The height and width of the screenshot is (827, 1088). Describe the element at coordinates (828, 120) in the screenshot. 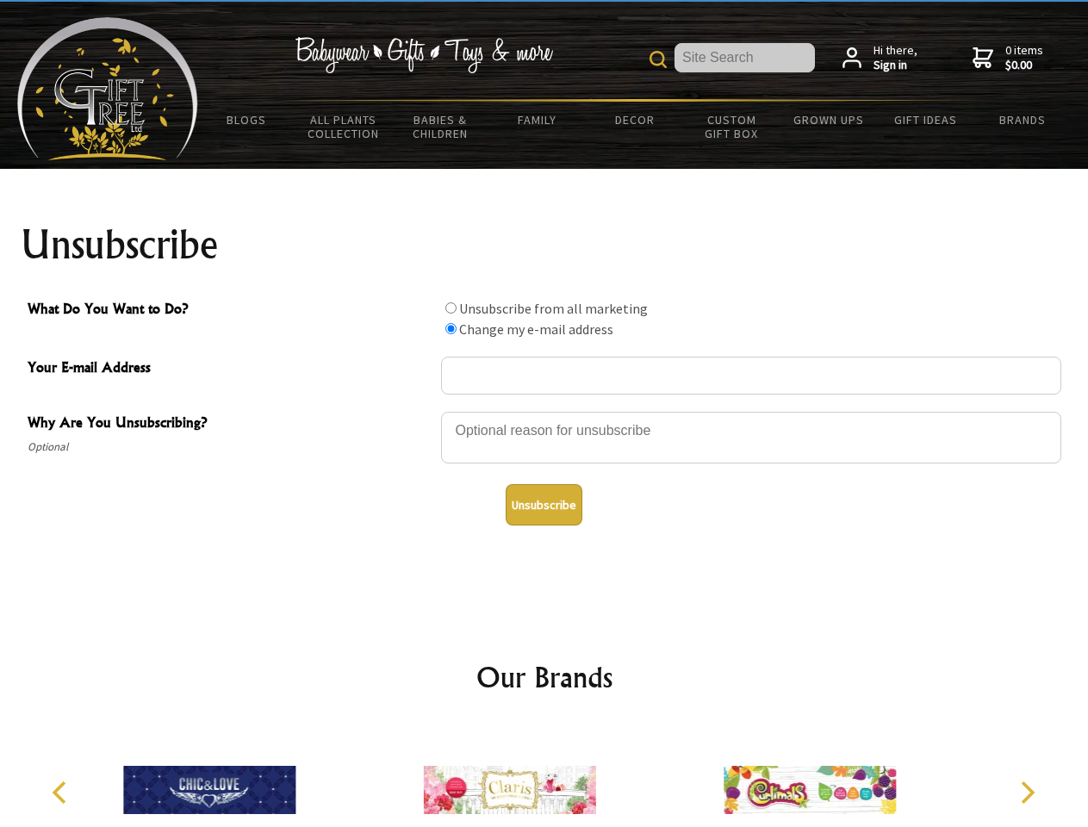

I see `a: Grown Ups` at that location.